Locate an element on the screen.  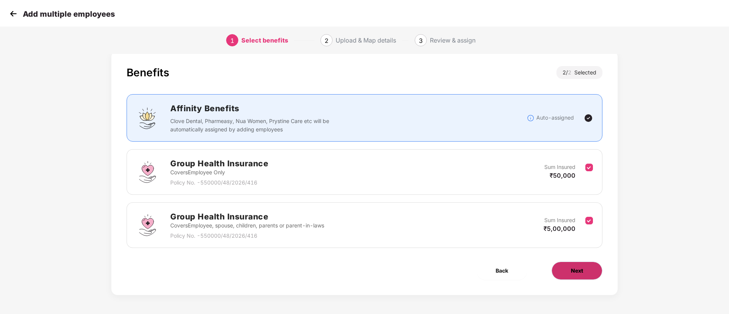
img: svg+xml;base64,PHN2ZyBpZD0iQWZmaW5pdHlfQmVuZWZpdHMiIGRhdGEtbmFtZT0iQWZmaW5pdHkgQmVuZWZpdHMiIHhtbG... is located at coordinates (148, 118).